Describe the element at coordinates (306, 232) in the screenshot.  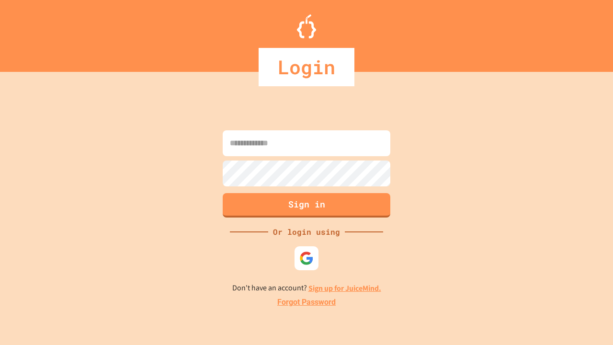
I see `div: Or login using` at that location.